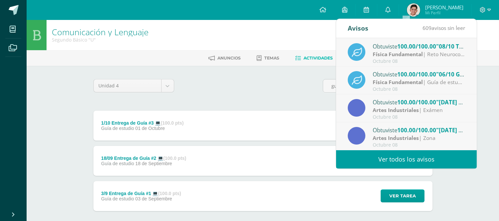 This screenshot has height=221, width=499. What do you see at coordinates (141, 194) in the screenshot?
I see `div: 3/9 Entrega de Guía #1 💻` at bounding box center [141, 194].